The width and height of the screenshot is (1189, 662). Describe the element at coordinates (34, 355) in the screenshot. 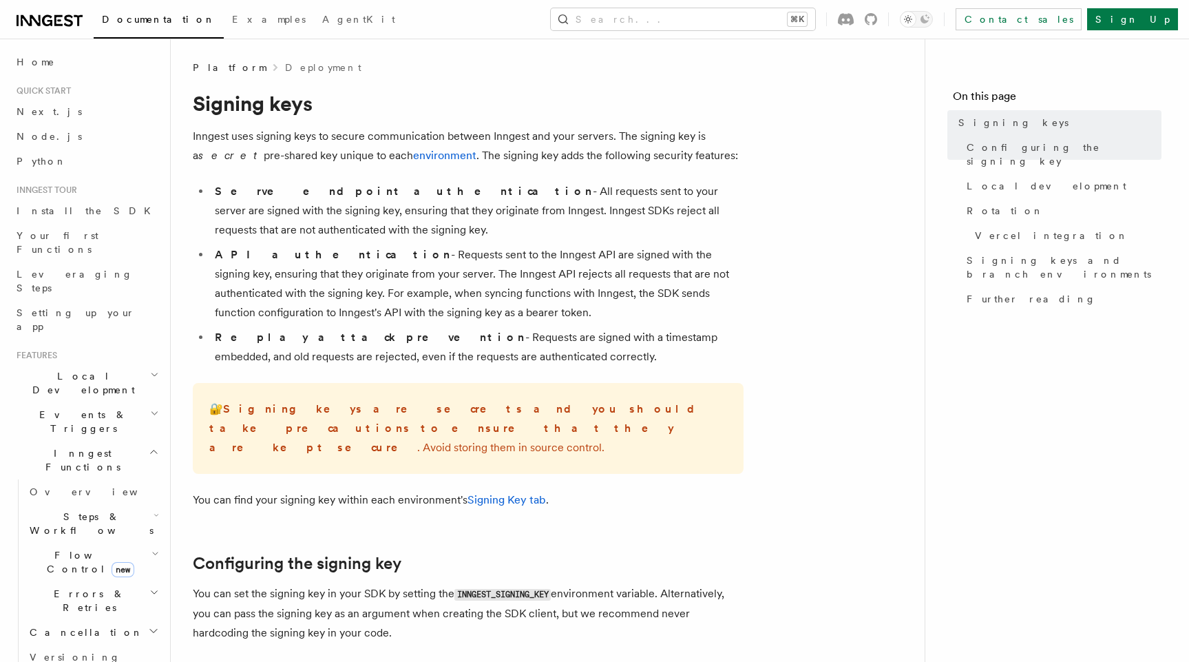

I see `span: Features` at that location.